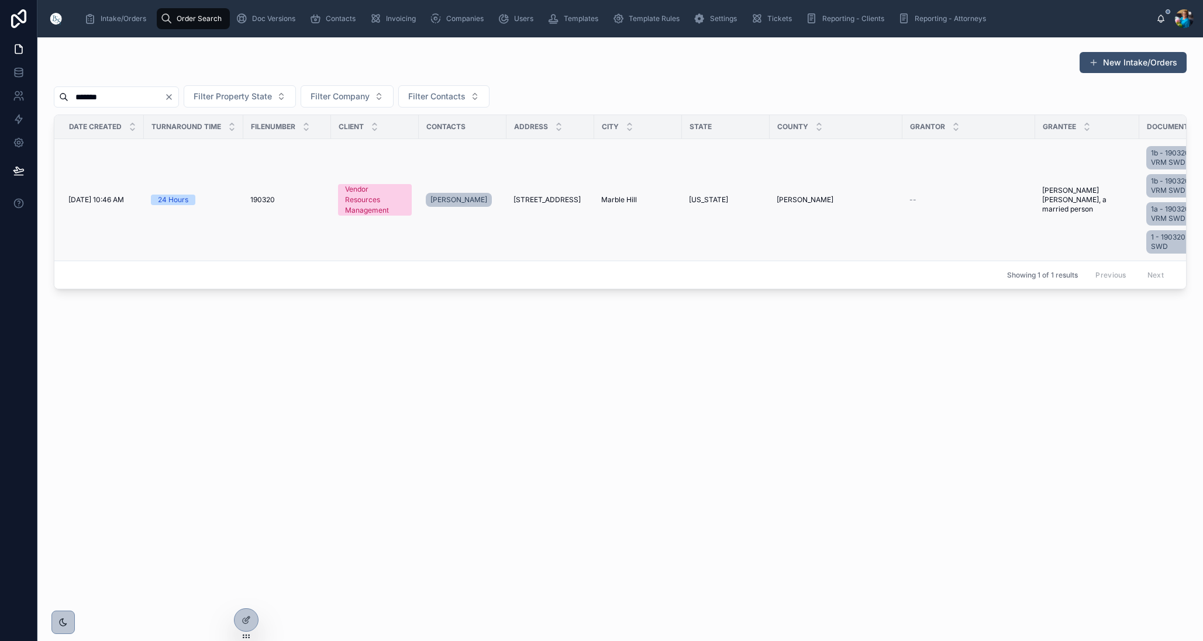 Image resolution: width=1203 pixels, height=641 pixels. Describe the element at coordinates (233, 96) in the screenshot. I see `span: Filter Property State` at that location.